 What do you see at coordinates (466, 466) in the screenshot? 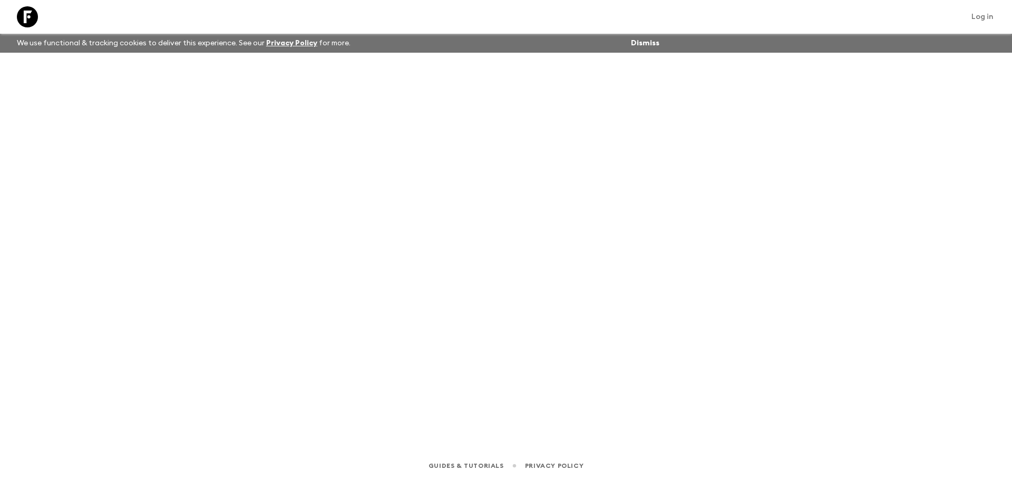
I see `a: Guides & Tutorials` at bounding box center [466, 466].